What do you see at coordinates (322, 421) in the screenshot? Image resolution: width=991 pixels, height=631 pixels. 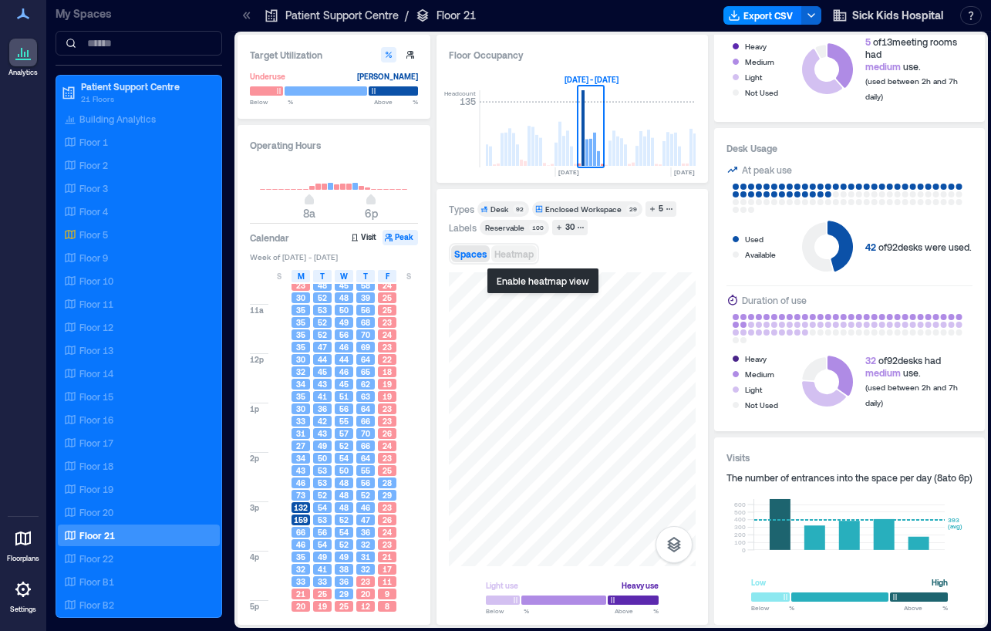 I see `span: 42` at bounding box center [322, 421].